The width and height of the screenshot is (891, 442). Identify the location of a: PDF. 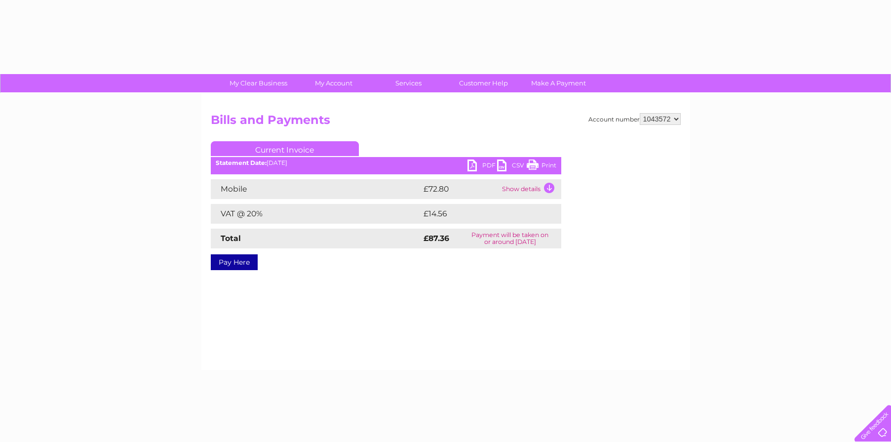
(482, 166).